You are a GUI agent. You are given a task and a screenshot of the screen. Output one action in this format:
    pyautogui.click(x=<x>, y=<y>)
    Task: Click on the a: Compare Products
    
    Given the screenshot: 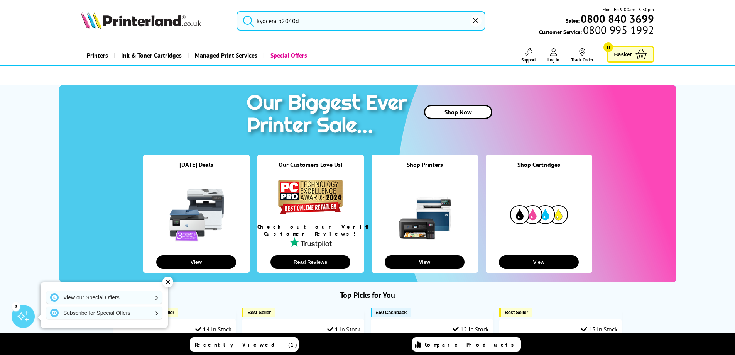 What is the action you would take?
    pyautogui.click(x=467, y=344)
    